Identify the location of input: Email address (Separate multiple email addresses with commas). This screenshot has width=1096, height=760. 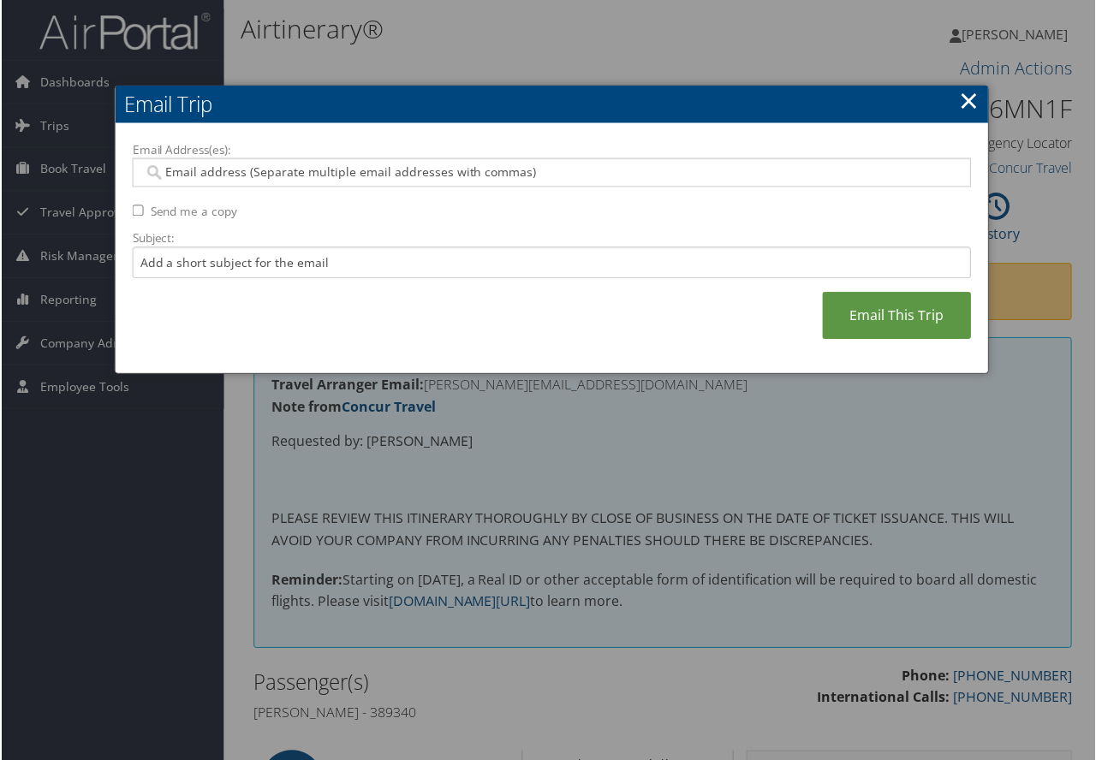
(551, 173).